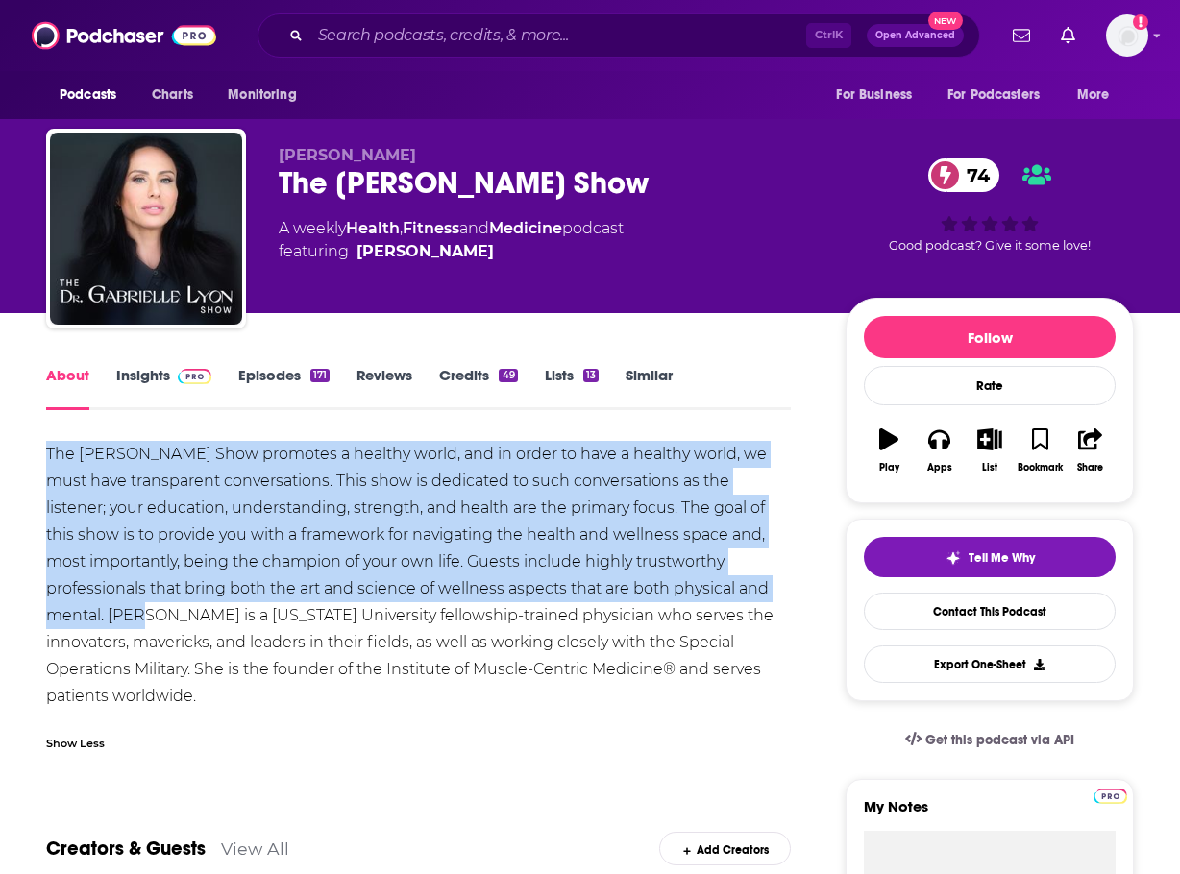 This screenshot has width=1180, height=874. I want to click on a: The Dr. Gabrielle Lyon Show, so click(146, 229).